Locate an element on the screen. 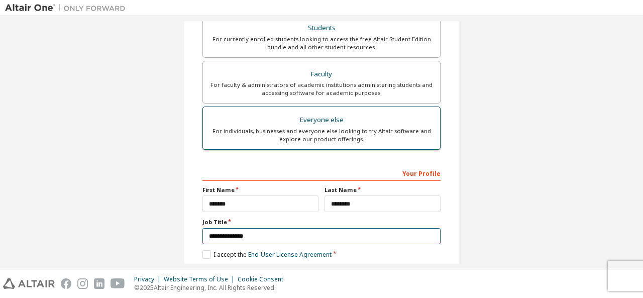  img: facebook.svg is located at coordinates (66, 283).